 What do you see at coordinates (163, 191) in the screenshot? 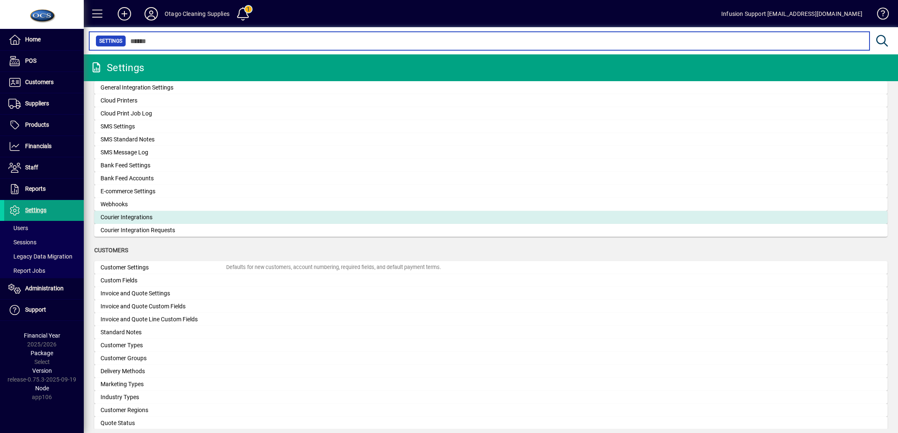
I see `div: E-commerce Settings` at bounding box center [163, 191].